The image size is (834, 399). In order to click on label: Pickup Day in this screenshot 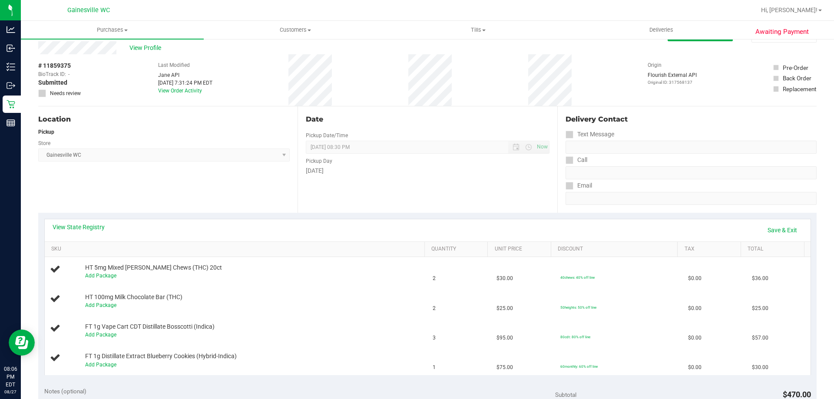, I will do `click(319, 161)`.